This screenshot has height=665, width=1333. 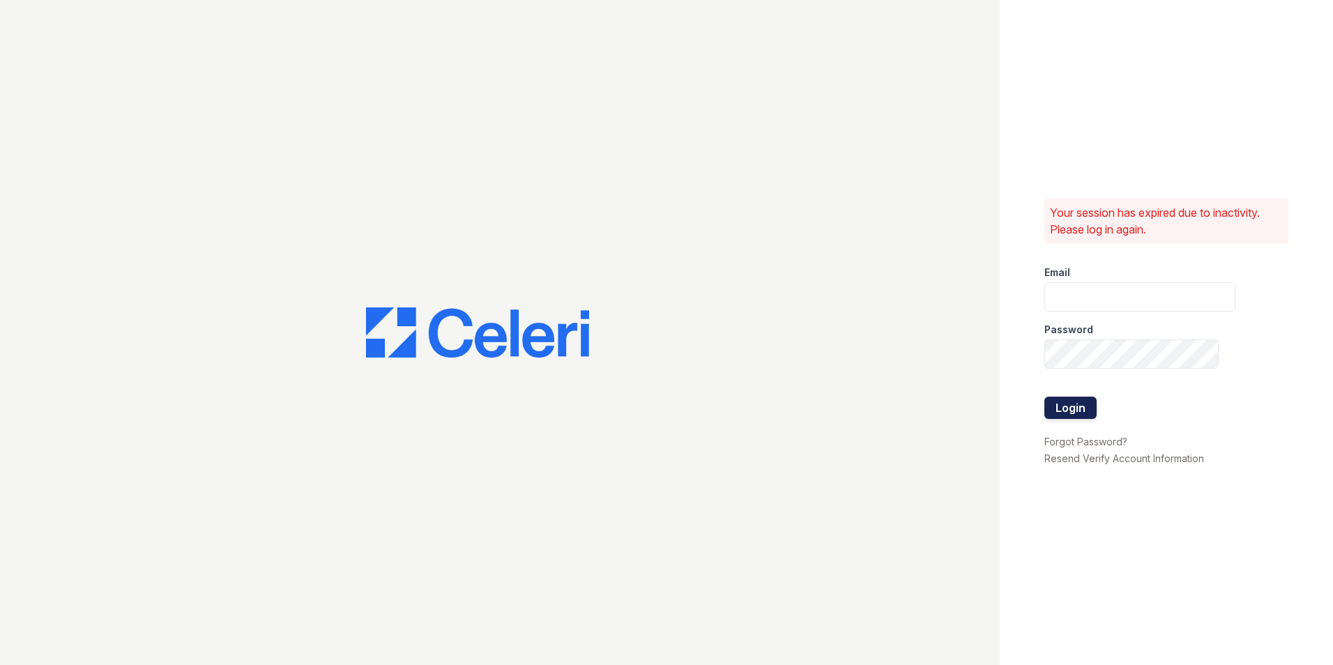 I want to click on img: CE_Logo_Blue-a8612792a0a2168367f1c8372b55b34899dd931a85d93a1a3d3e32e68fde9ad4.png, so click(x=478, y=333).